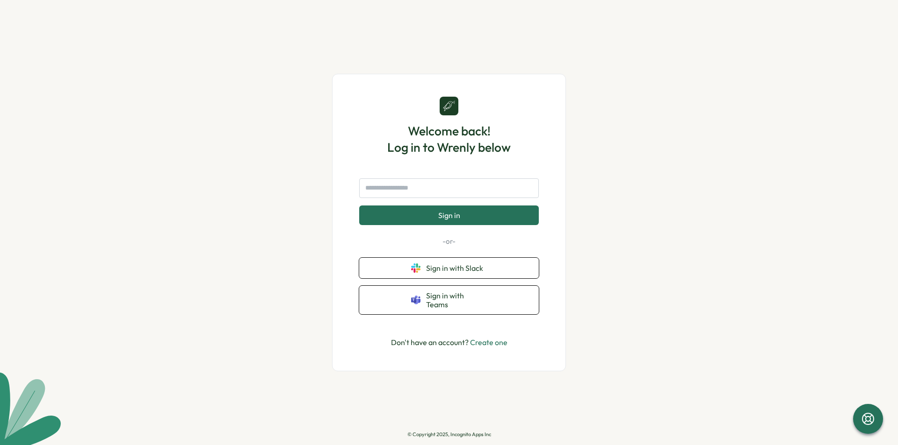 This screenshot has height=445, width=898. Describe the element at coordinates (449, 216) in the screenshot. I see `span: Sign in` at that location.